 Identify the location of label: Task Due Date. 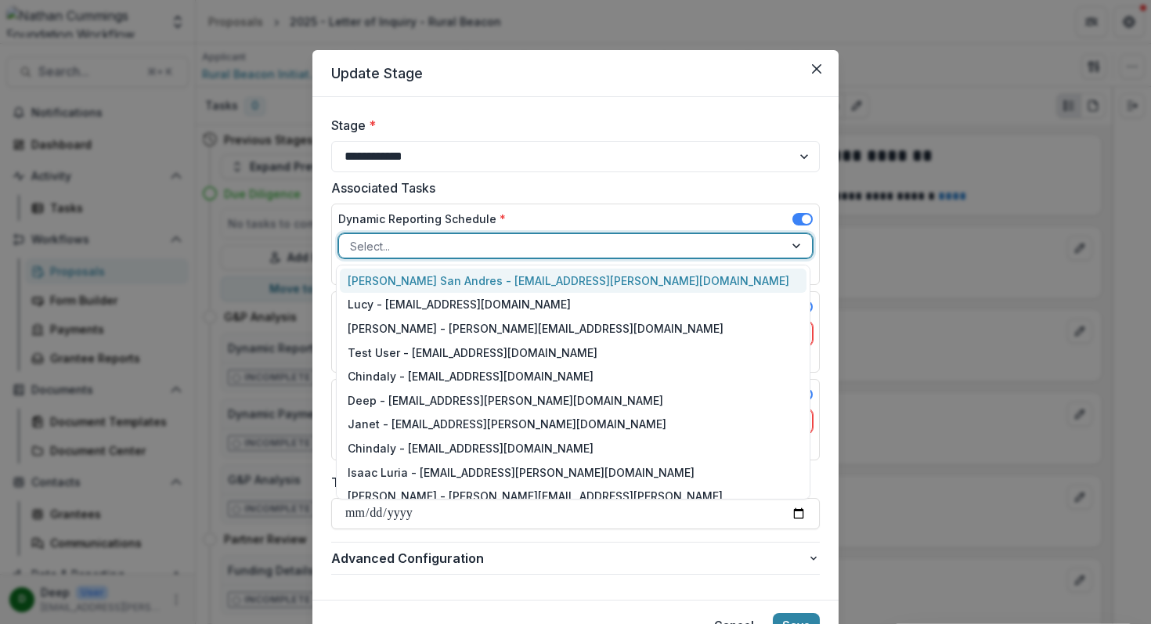
(571, 482).